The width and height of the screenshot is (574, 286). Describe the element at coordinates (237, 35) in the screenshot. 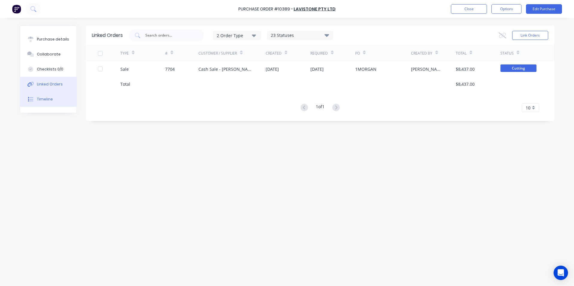

I see `div: 2 Order Type` at that location.